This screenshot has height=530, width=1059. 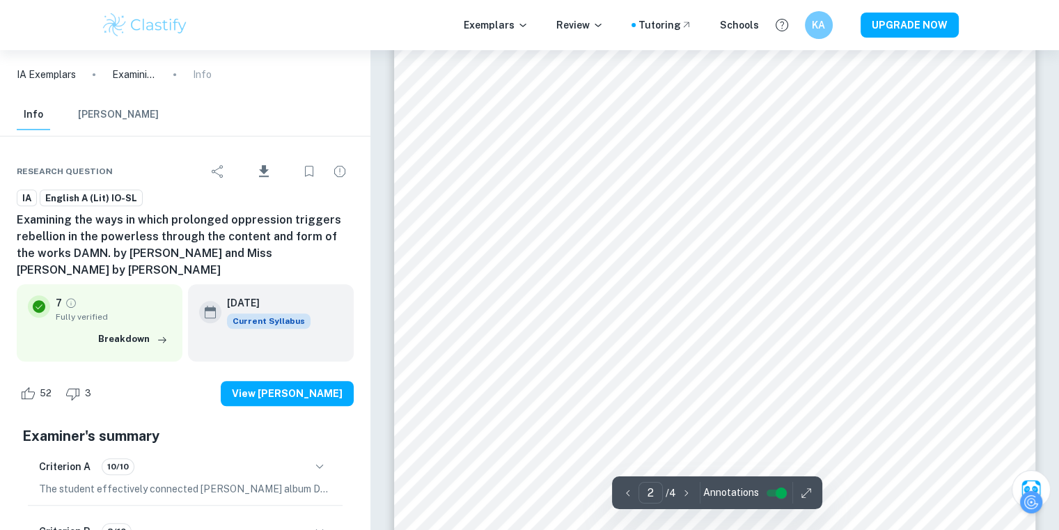 What do you see at coordinates (665, 25) in the screenshot?
I see `a: Tutoring` at bounding box center [665, 25].